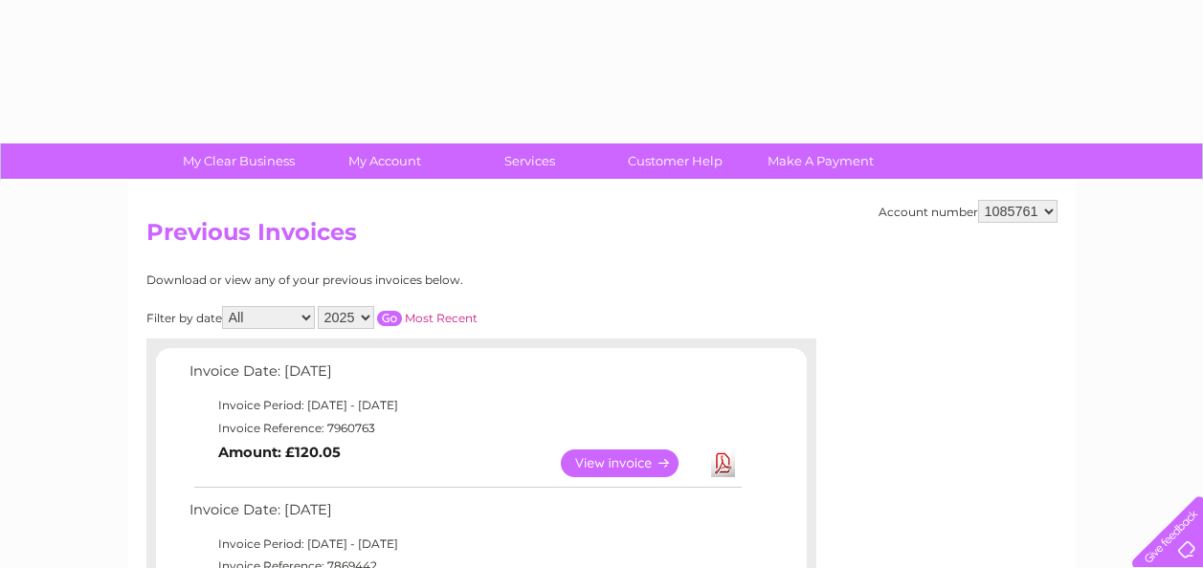 The height and width of the screenshot is (568, 1203). Describe the element at coordinates (631, 463) in the screenshot. I see `a: View` at that location.